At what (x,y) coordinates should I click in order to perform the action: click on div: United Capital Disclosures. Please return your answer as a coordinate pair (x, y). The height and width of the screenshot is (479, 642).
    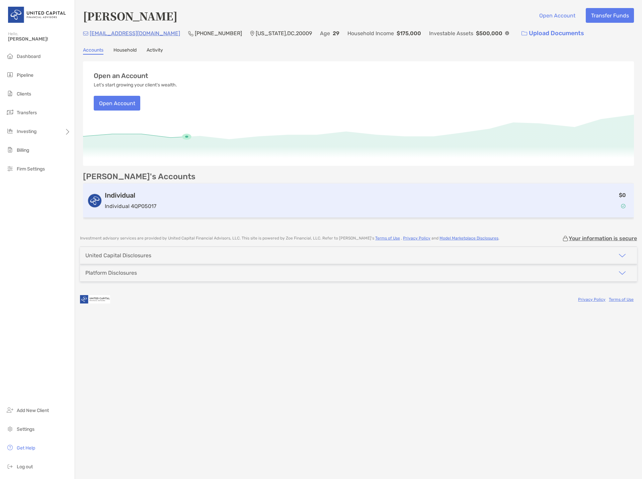
    Looking at the image, I should click on (118, 255).